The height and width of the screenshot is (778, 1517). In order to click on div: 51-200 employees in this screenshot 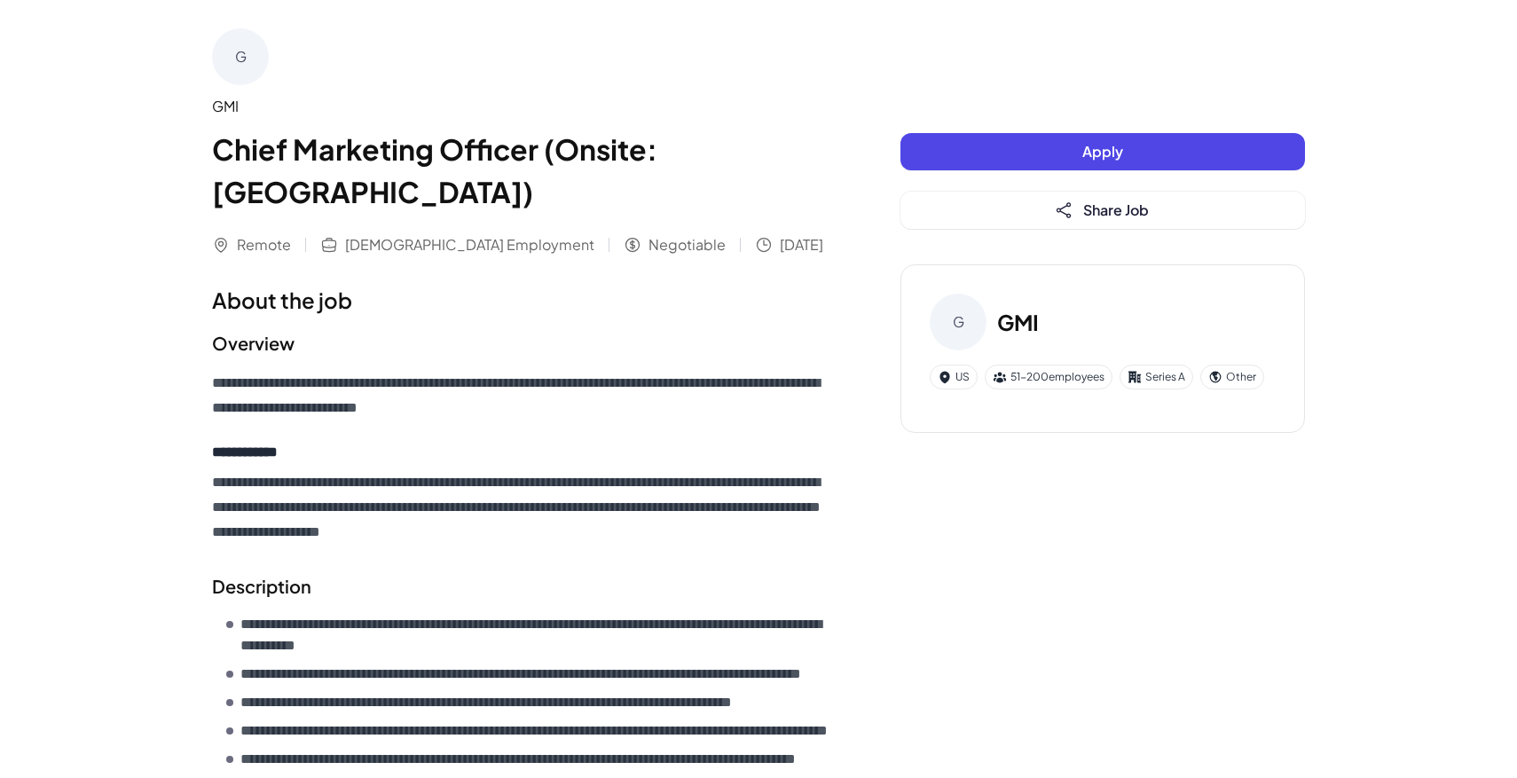, I will do `click(1049, 377)`.